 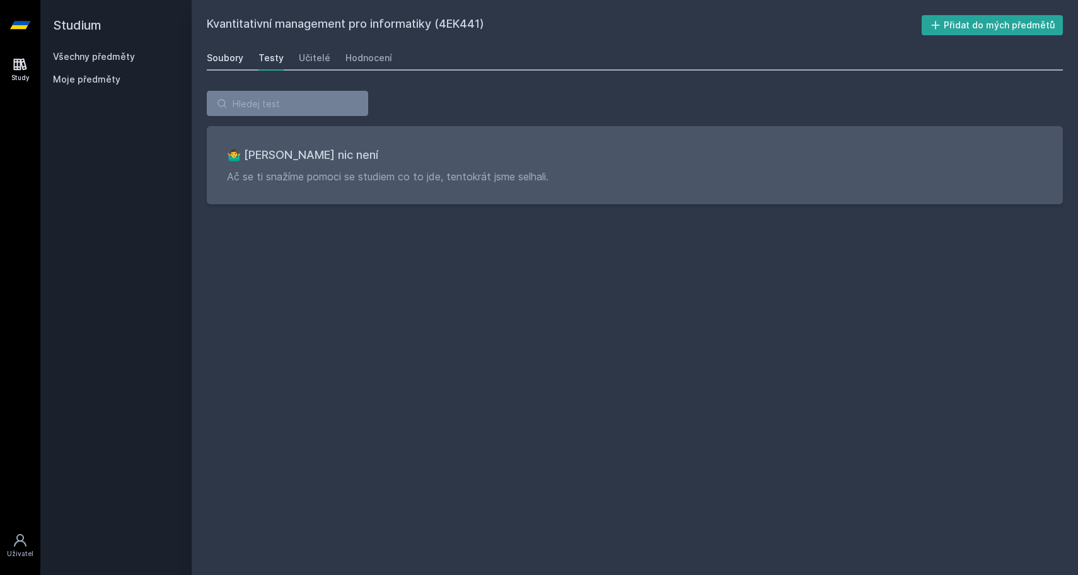 What do you see at coordinates (635, 176) in the screenshot?
I see `p: Ač se ti snažíme pomoci se studiem co to jde, tentokrát jsme selhali.` at bounding box center [635, 176].